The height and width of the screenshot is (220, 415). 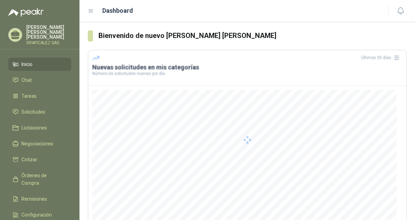 I want to click on a: Inicio, so click(x=40, y=64).